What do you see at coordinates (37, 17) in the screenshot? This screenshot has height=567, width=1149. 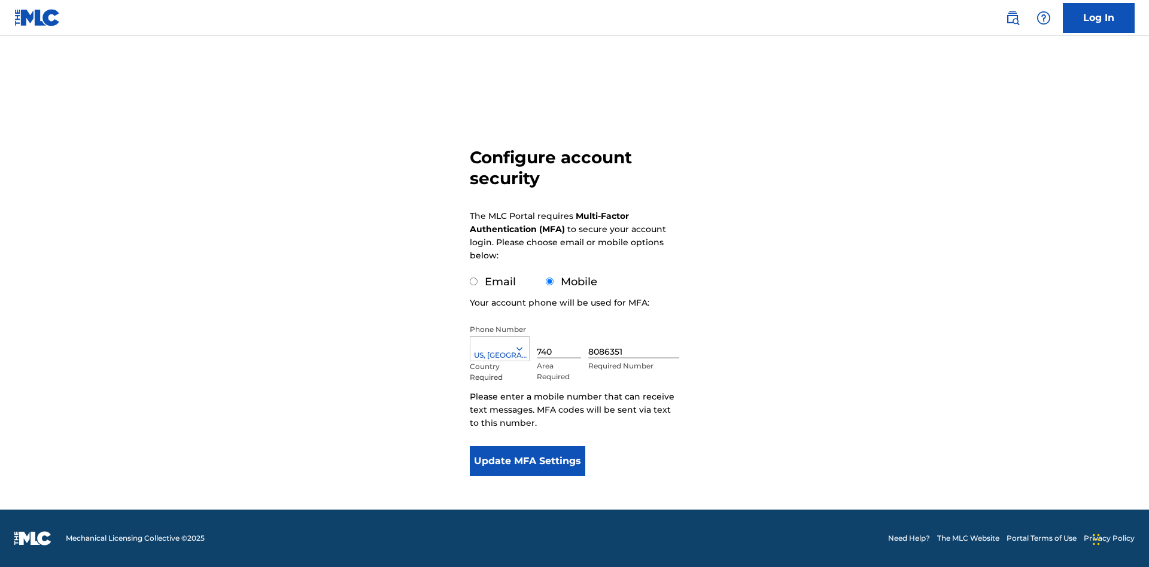 I see `img: MLC Logo` at bounding box center [37, 17].